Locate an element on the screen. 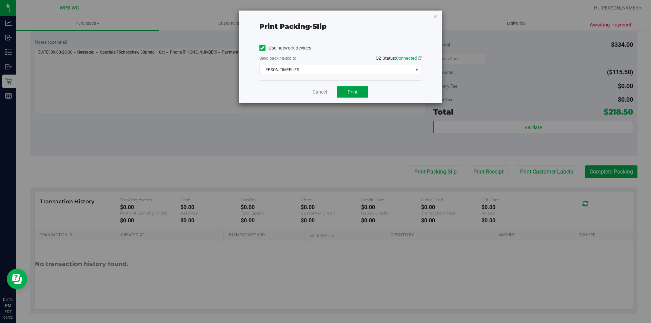  span: QZ Status: is located at coordinates (398, 58).